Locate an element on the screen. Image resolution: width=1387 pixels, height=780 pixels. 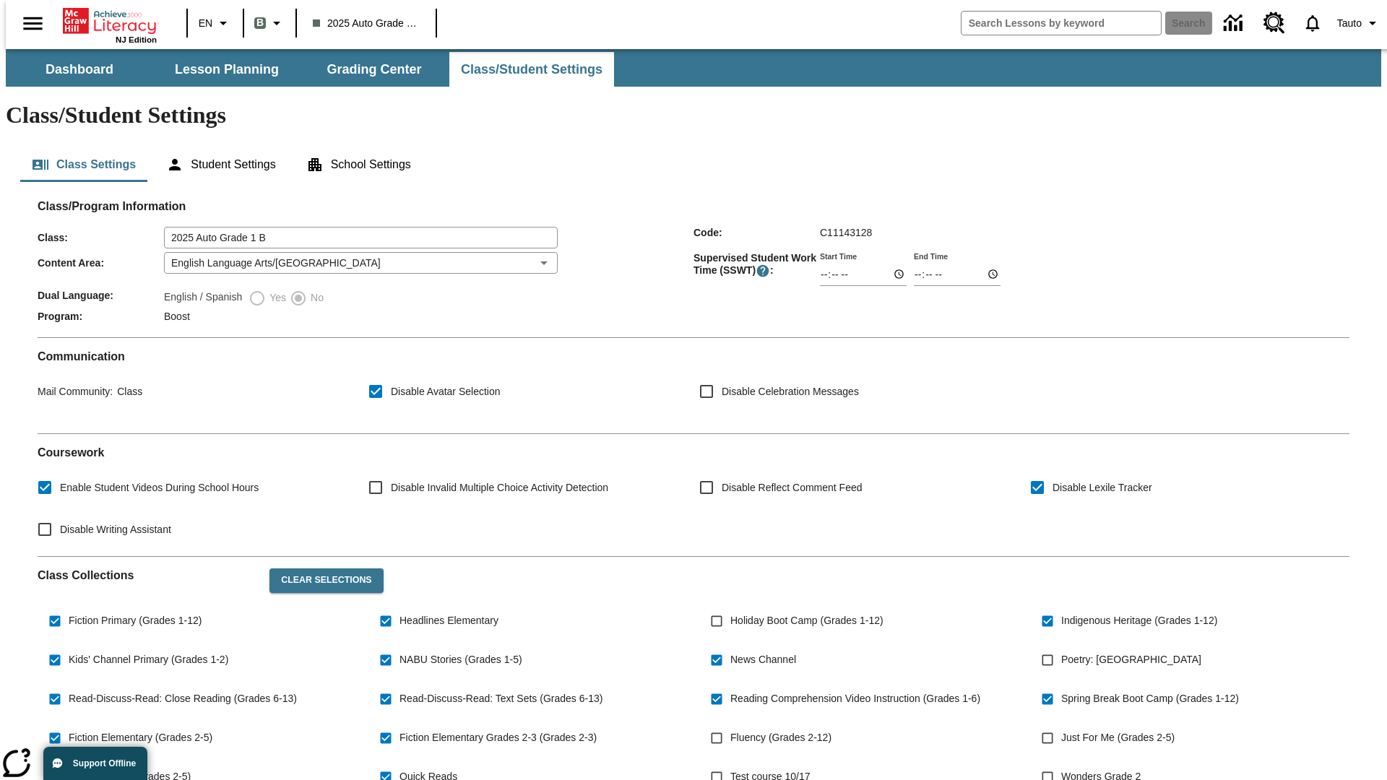
span: B is located at coordinates (260, 22).